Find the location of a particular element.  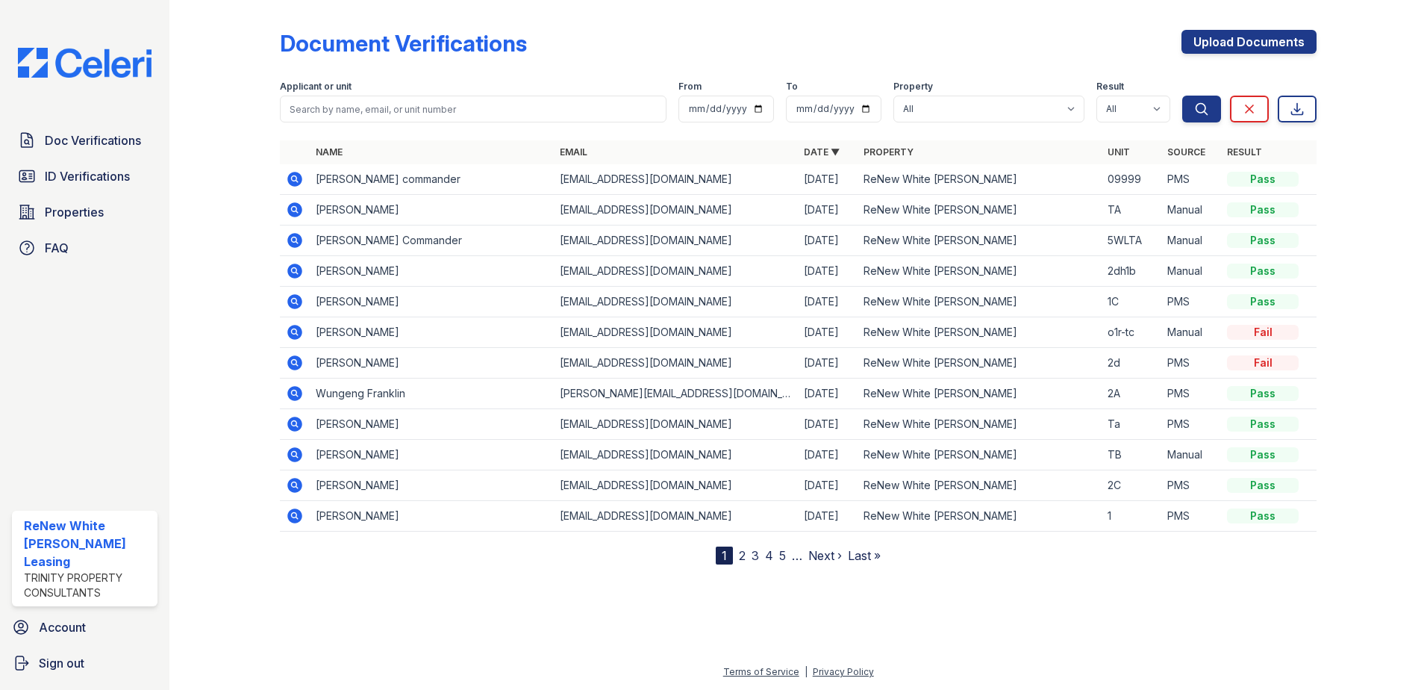

td: 2C is located at coordinates (1131, 485).